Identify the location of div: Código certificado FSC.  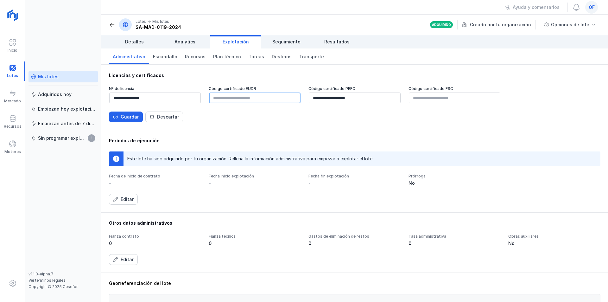
(455, 88).